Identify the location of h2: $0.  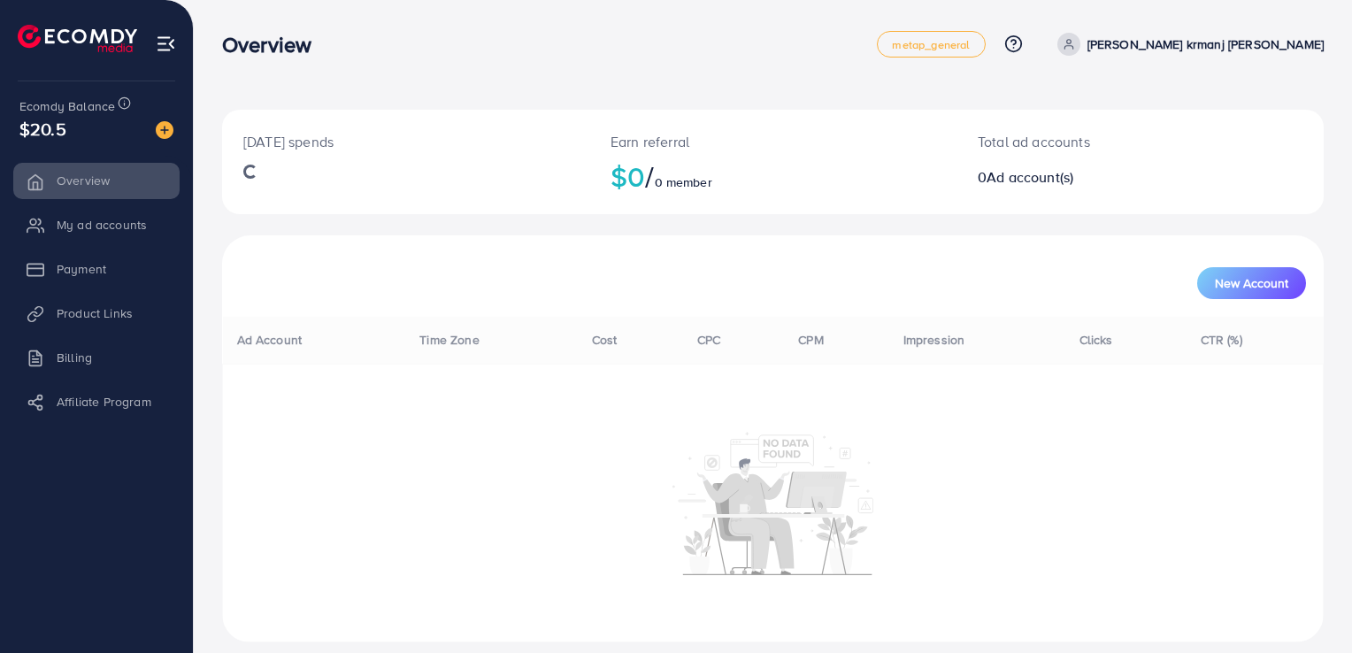
(772, 176).